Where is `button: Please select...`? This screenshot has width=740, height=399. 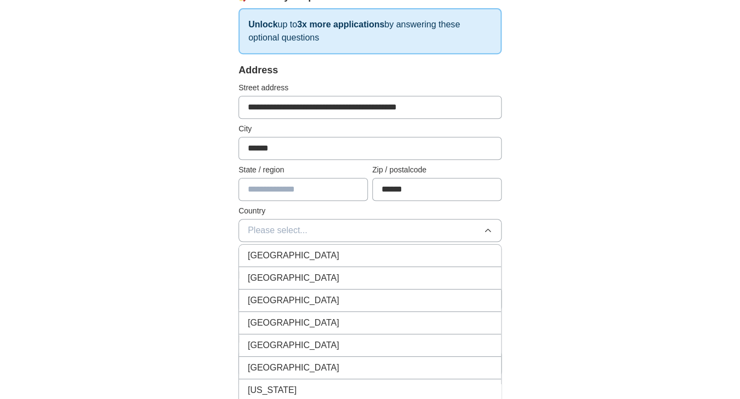 button: Please select... is located at coordinates (370, 231).